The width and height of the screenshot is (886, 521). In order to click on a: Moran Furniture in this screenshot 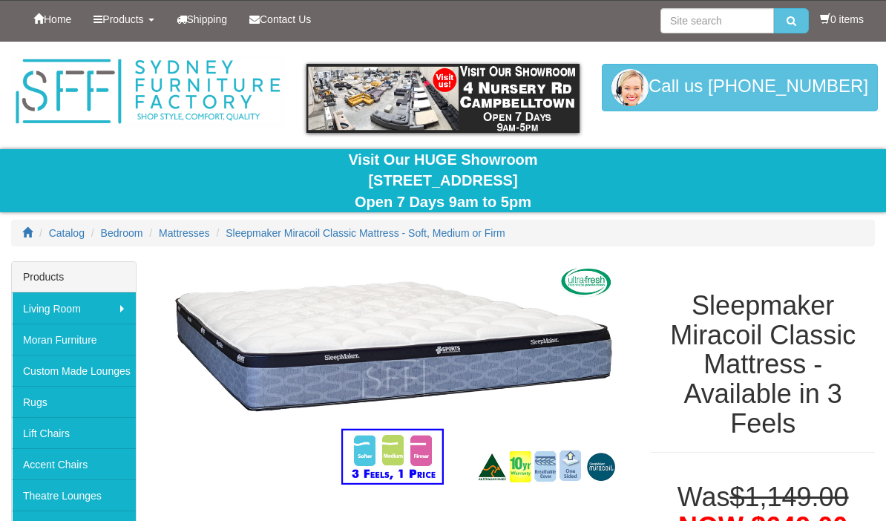, I will do `click(73, 339)`.